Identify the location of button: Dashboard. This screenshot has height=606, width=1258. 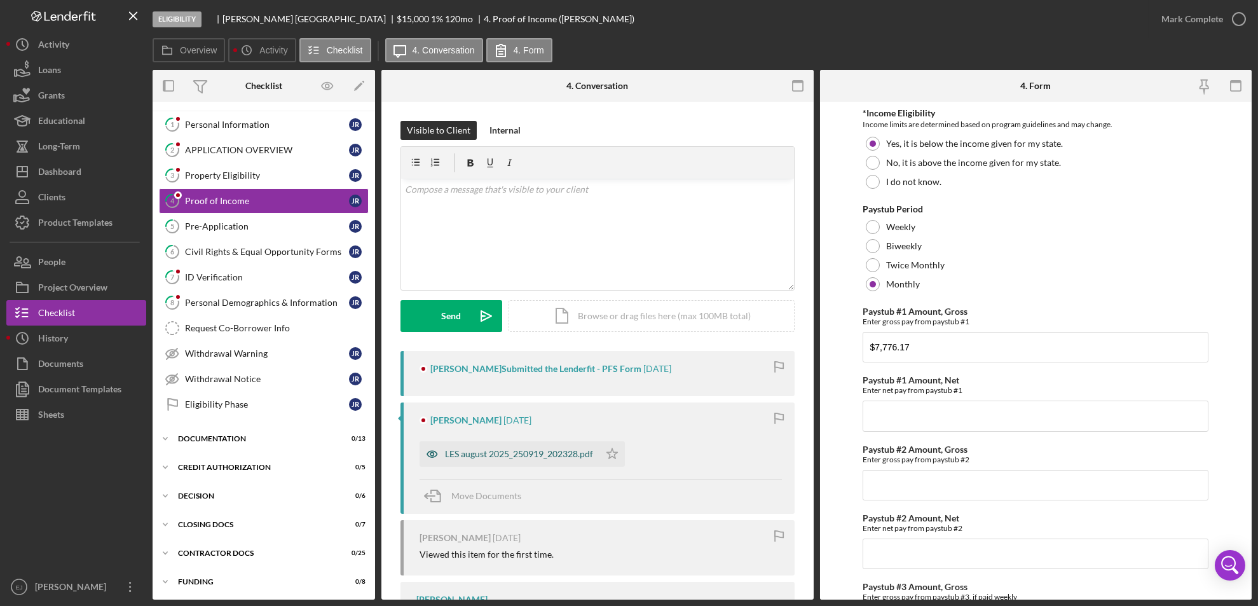
(76, 172).